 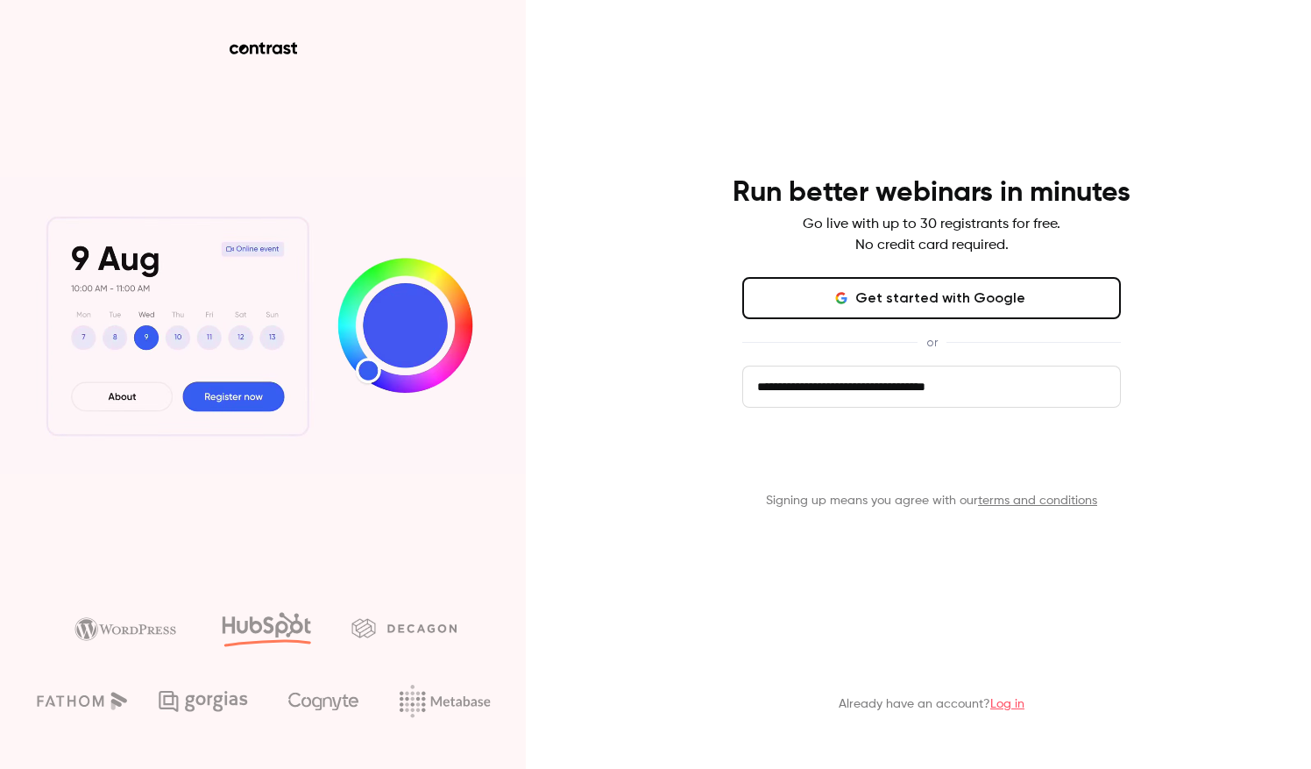 I want to click on p: Go live with up to 30 registrants for free. No credit card required., so click(x=932, y=235).